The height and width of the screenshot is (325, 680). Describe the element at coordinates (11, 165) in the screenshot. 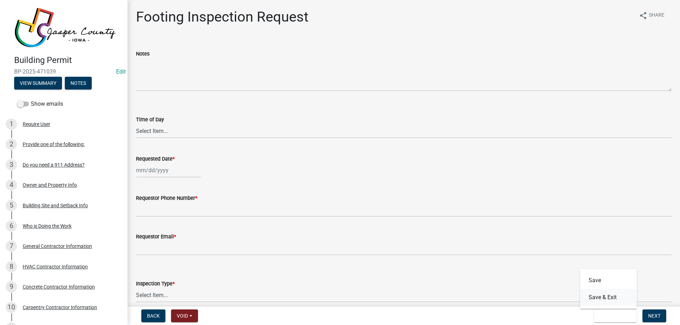

I see `div: 3` at that location.